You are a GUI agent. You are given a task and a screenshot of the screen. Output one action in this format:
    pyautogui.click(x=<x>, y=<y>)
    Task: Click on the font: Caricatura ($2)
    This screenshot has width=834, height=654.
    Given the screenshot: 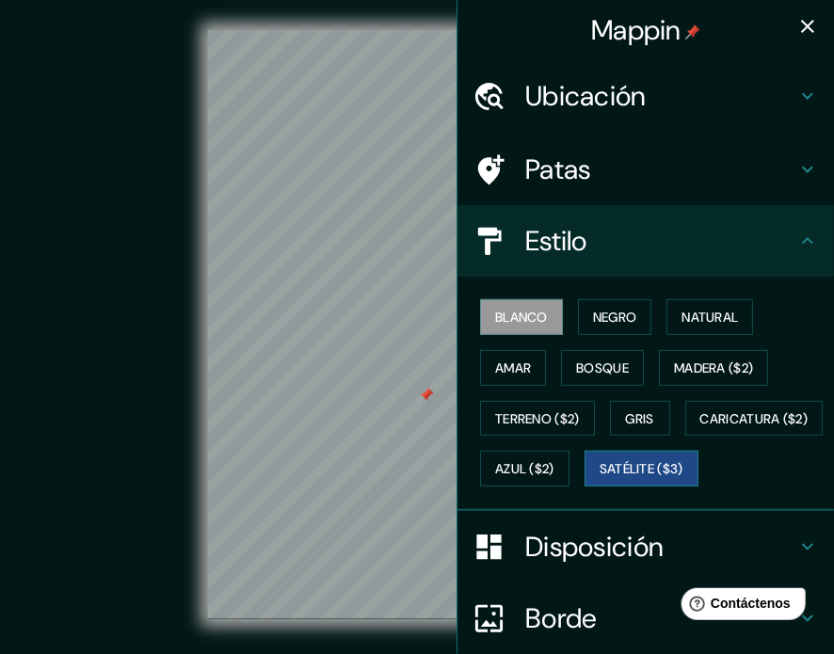 What is the action you would take?
    pyautogui.click(x=754, y=419)
    